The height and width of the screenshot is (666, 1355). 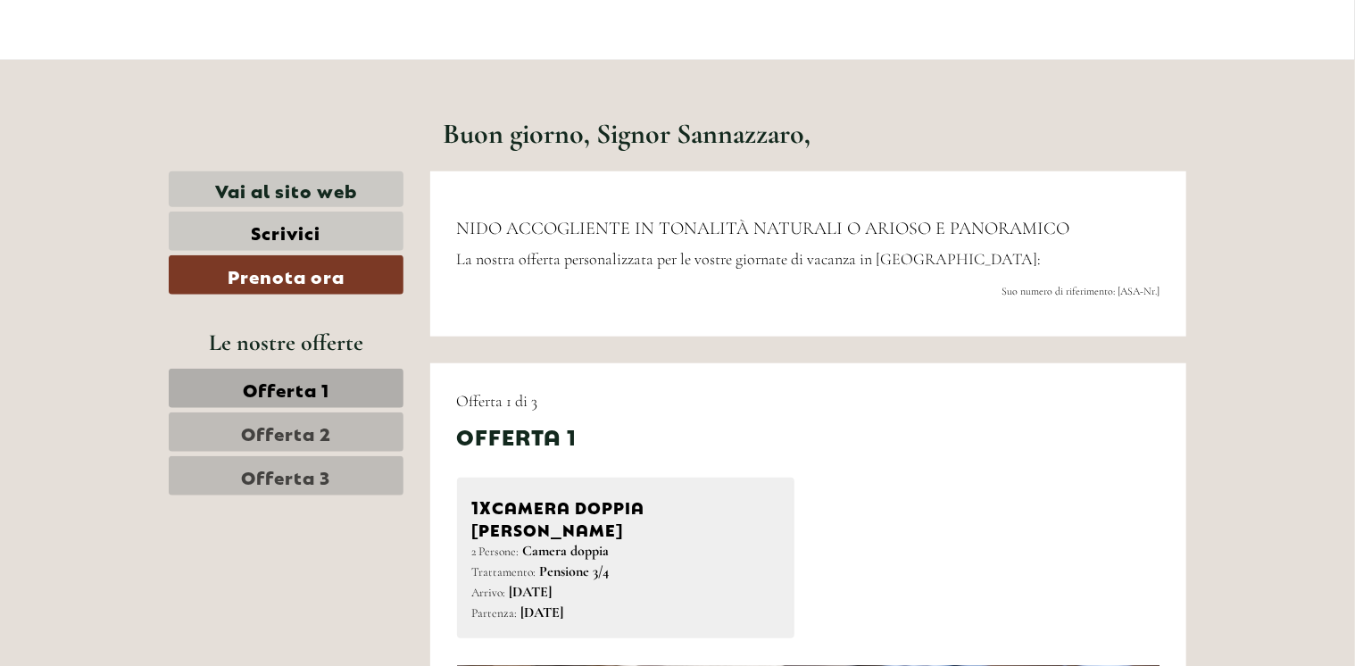 What do you see at coordinates (132, 93) in the screenshot?
I see `small: 18:34` at bounding box center [132, 93].